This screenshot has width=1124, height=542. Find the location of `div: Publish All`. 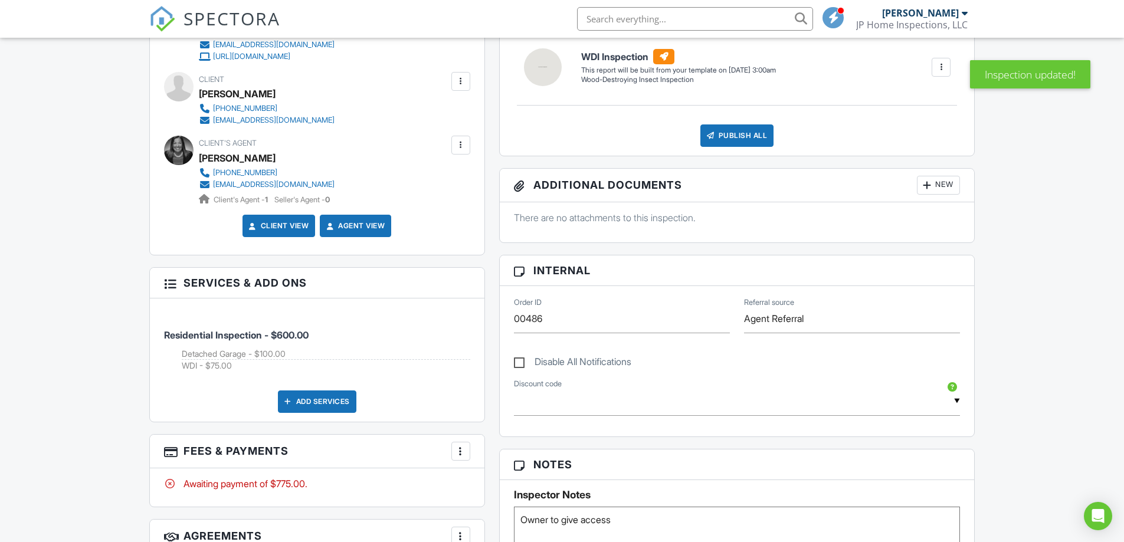

div: Publish All is located at coordinates (737, 136).